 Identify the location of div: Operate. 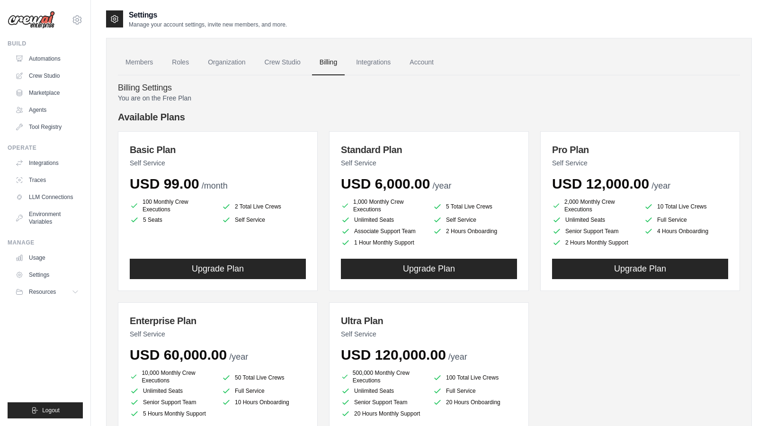
(45, 148).